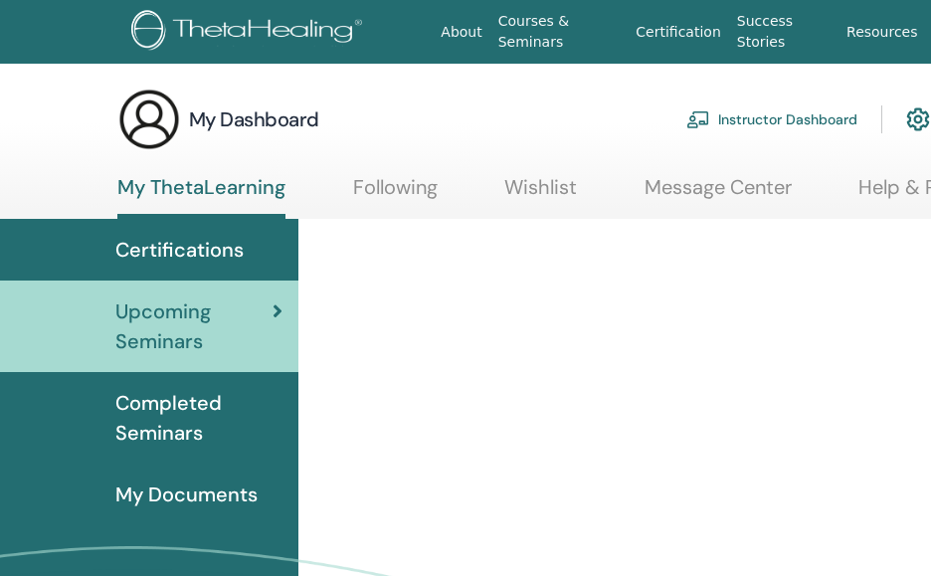  What do you see at coordinates (540, 194) in the screenshot?
I see `a: Wishlist` at bounding box center [540, 194].